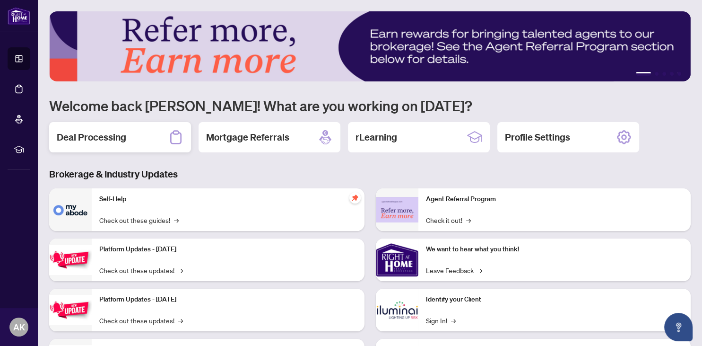  I want to click on button: 5, so click(679, 74).